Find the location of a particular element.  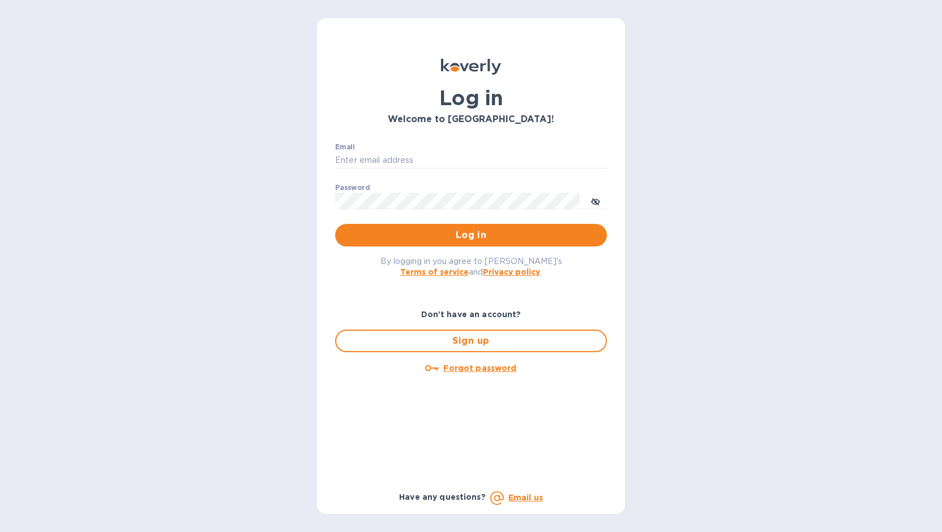

b: Have any questions? is located at coordinates (442, 497).